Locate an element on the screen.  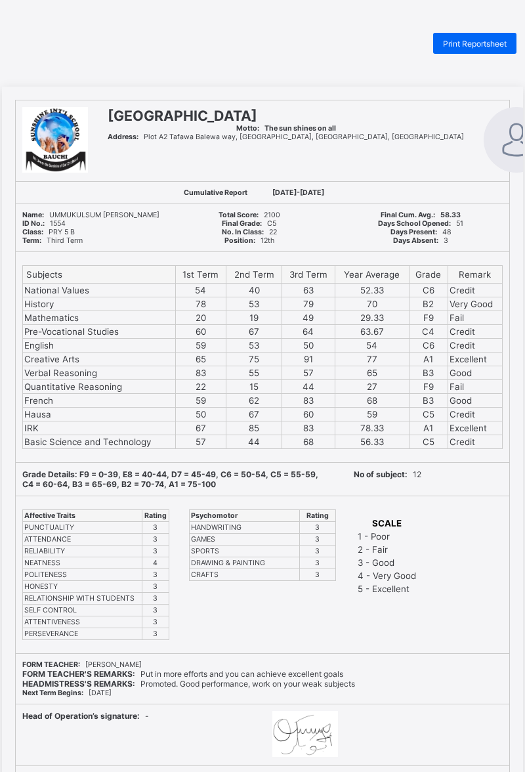
td: 15 is located at coordinates (254, 387).